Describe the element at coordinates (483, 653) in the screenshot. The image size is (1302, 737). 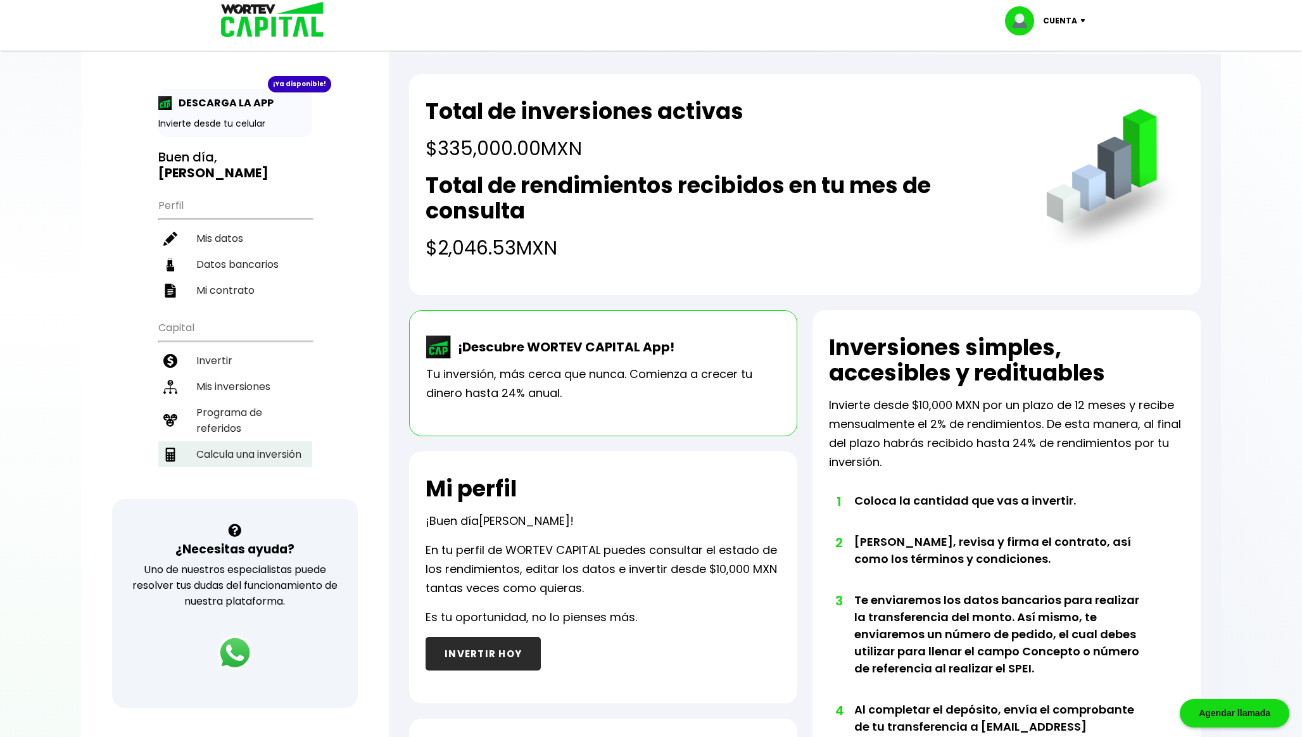
I see `a: INVERTIR HOY` at that location.